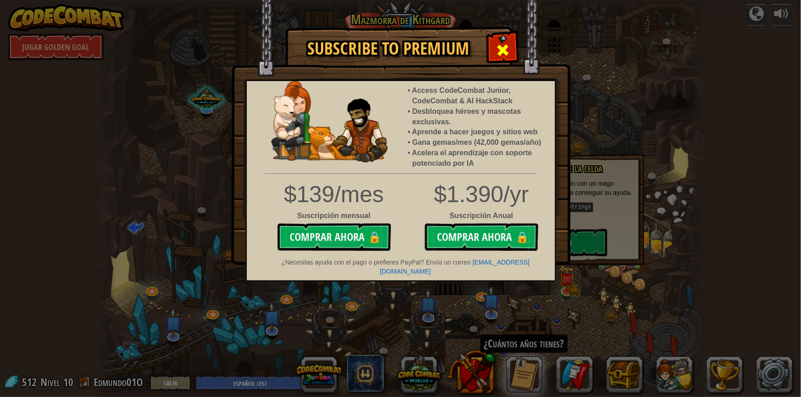 The width and height of the screenshot is (801, 397). I want to click on h1: Subscribe to Premium, so click(388, 49).